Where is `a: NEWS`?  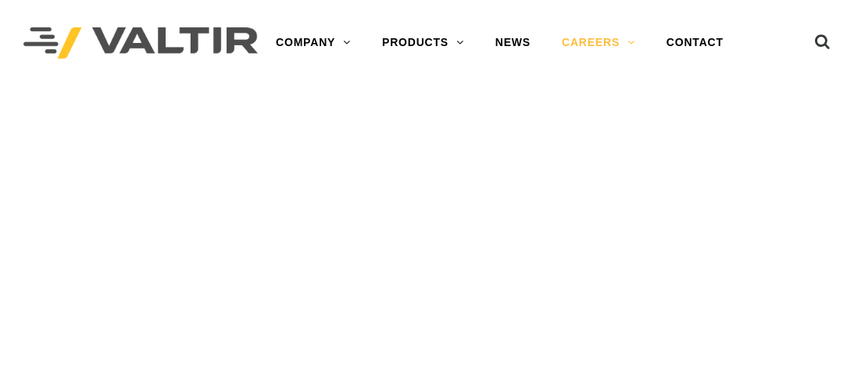 a: NEWS is located at coordinates (513, 43).